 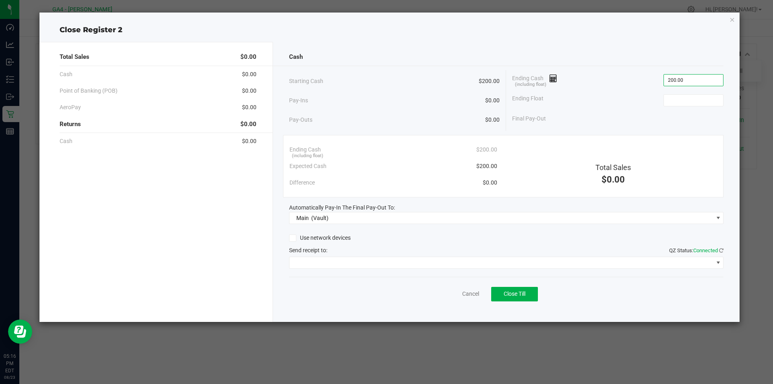 I want to click on label: Use network devices, so click(x=320, y=238).